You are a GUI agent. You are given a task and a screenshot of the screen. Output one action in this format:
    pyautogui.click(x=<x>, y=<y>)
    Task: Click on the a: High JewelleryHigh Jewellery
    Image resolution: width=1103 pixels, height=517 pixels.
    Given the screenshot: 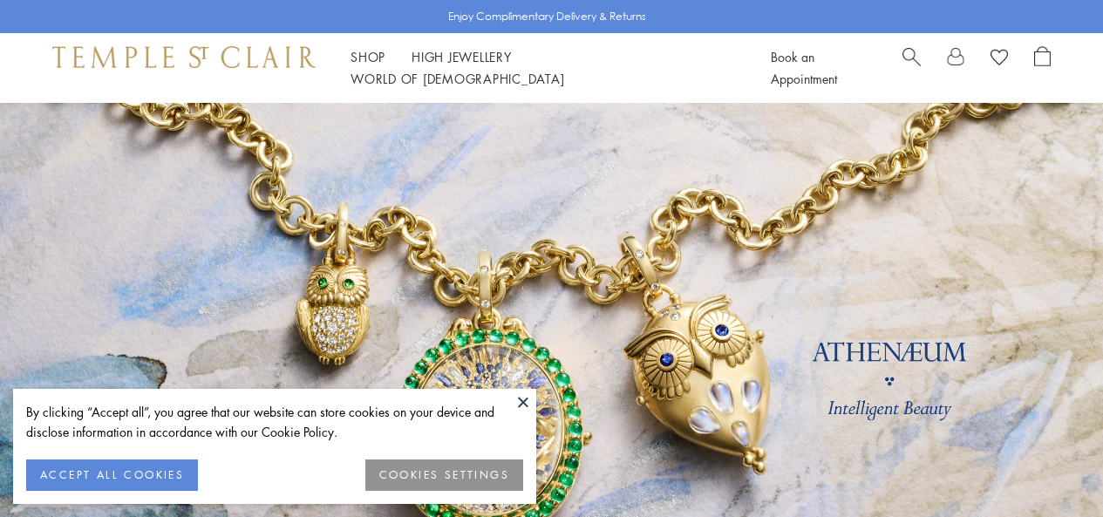 What is the action you would take?
    pyautogui.click(x=461, y=57)
    